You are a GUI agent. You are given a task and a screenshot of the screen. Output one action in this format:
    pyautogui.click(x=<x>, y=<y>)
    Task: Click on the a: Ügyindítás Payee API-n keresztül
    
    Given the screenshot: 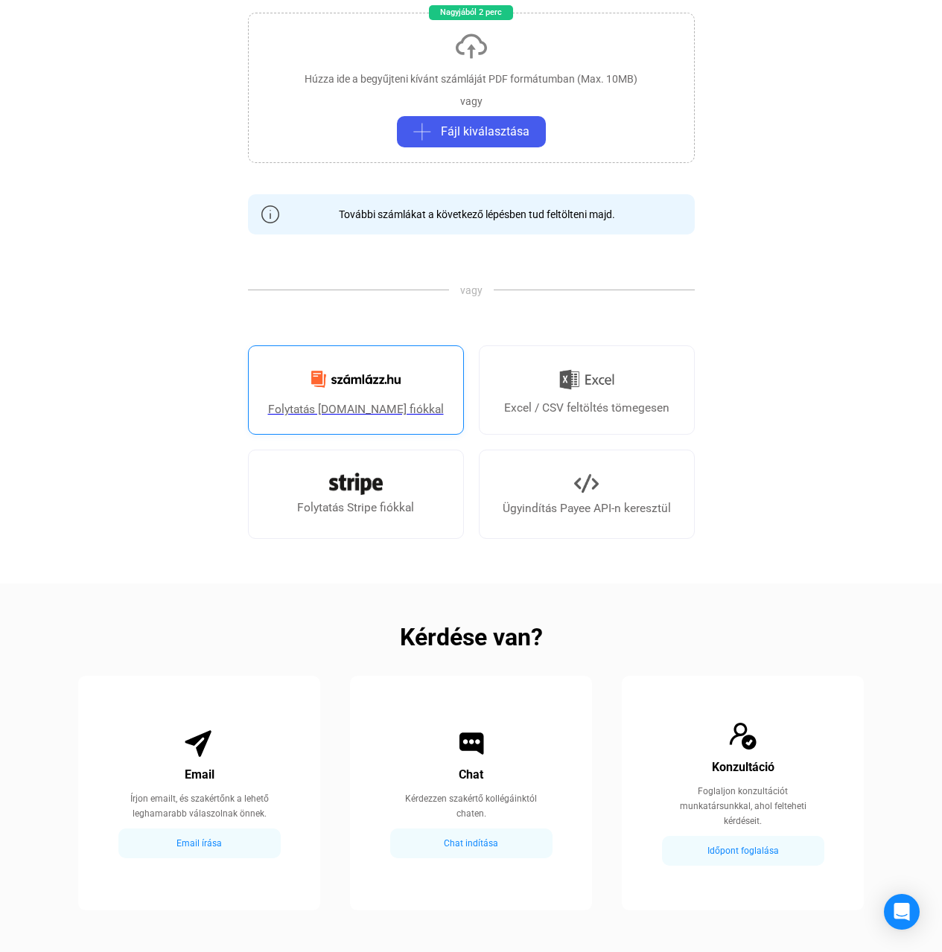 What is the action you would take?
    pyautogui.click(x=587, y=494)
    